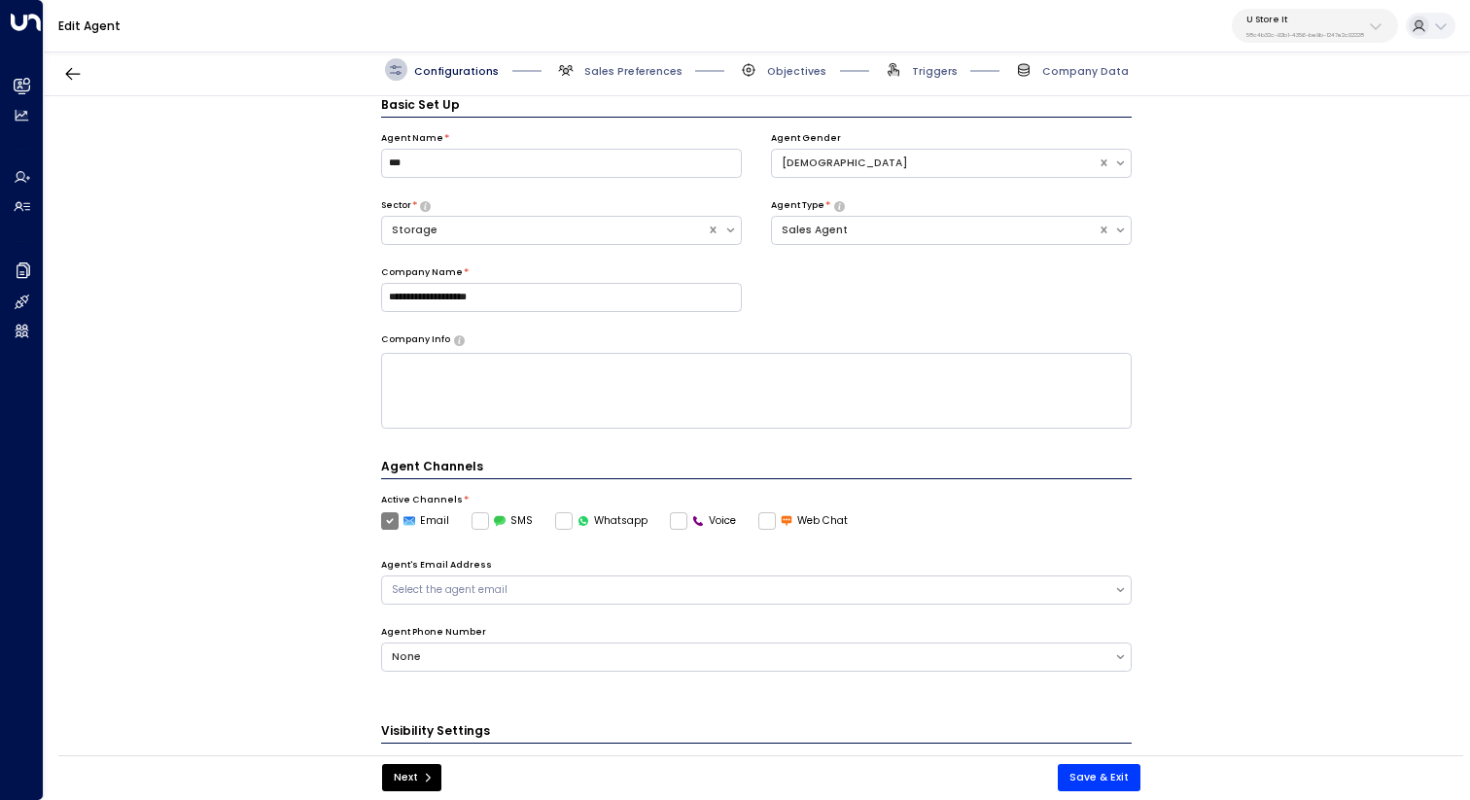 The image size is (1470, 800). What do you see at coordinates (935, 230) in the screenshot?
I see `div: Sales Agent` at bounding box center [935, 230].